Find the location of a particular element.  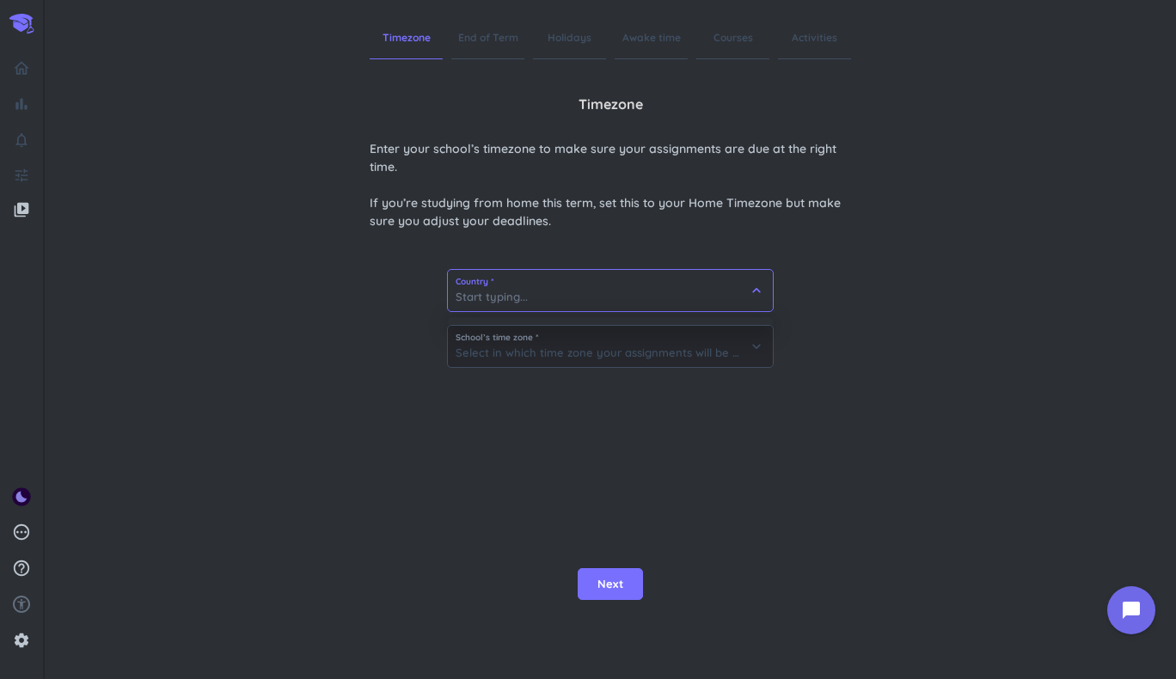

input: Start typing... is located at coordinates (610, 291).